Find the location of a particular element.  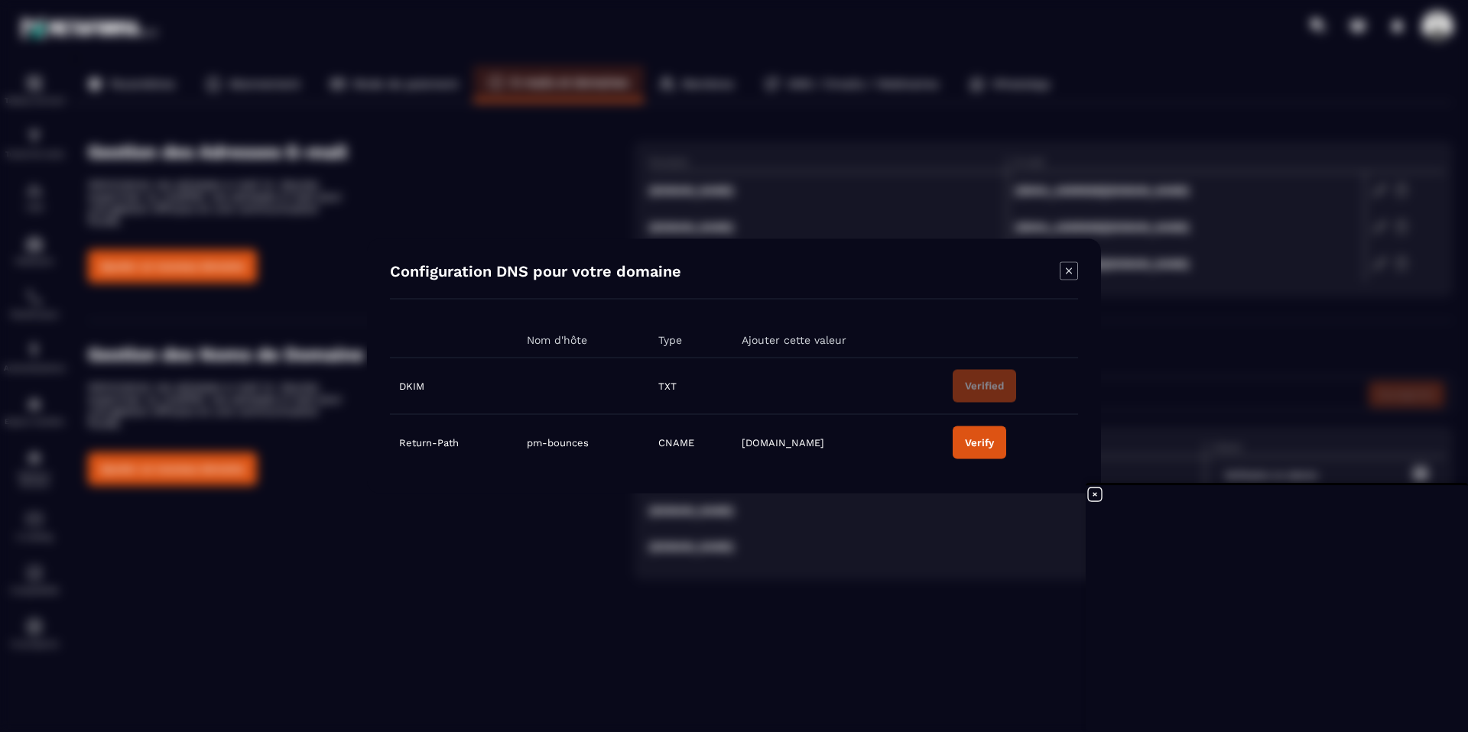

th: Ajouter cette valeur is located at coordinates (838, 340).